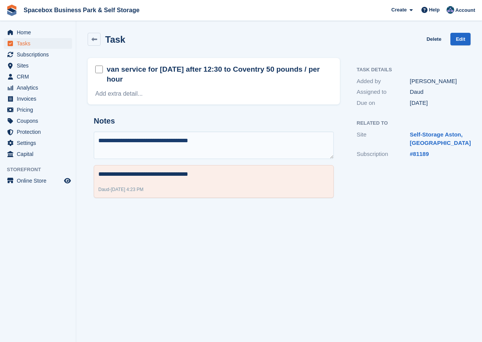  I want to click on div: Due on, so click(383, 103).